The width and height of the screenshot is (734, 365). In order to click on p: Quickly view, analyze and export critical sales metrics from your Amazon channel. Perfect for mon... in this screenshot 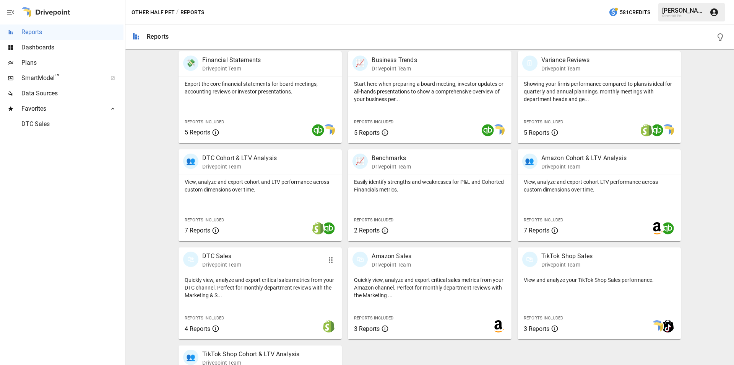, I will do `click(430, 287)`.